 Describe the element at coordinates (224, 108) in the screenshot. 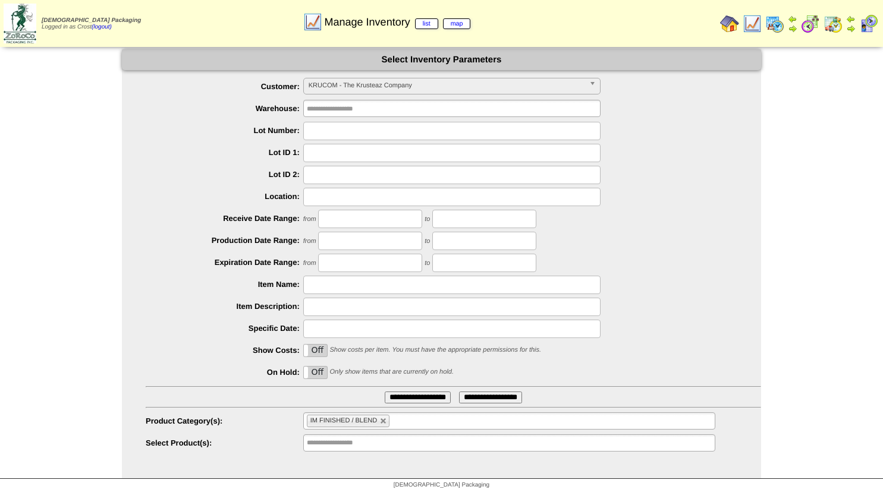

I see `label: Warehouse:` at that location.